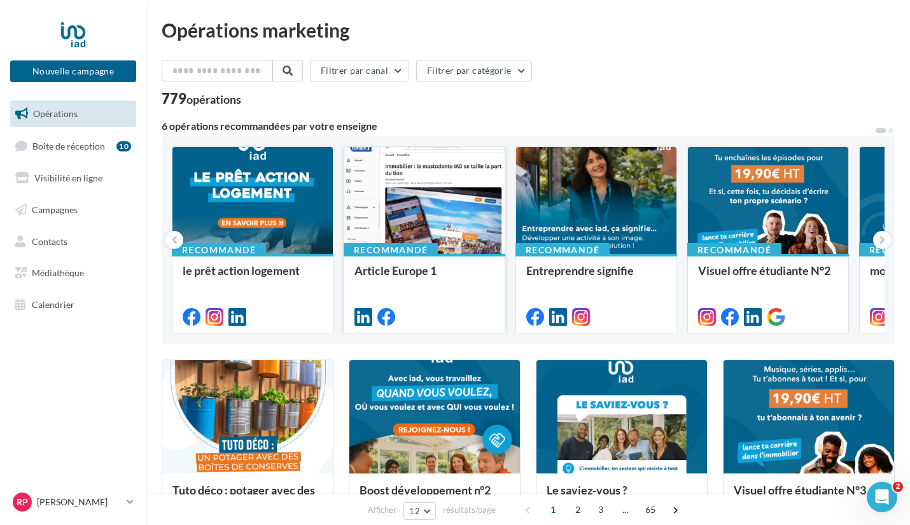  What do you see at coordinates (201, 99) in the screenshot?
I see `div: 779` at bounding box center [201, 99].